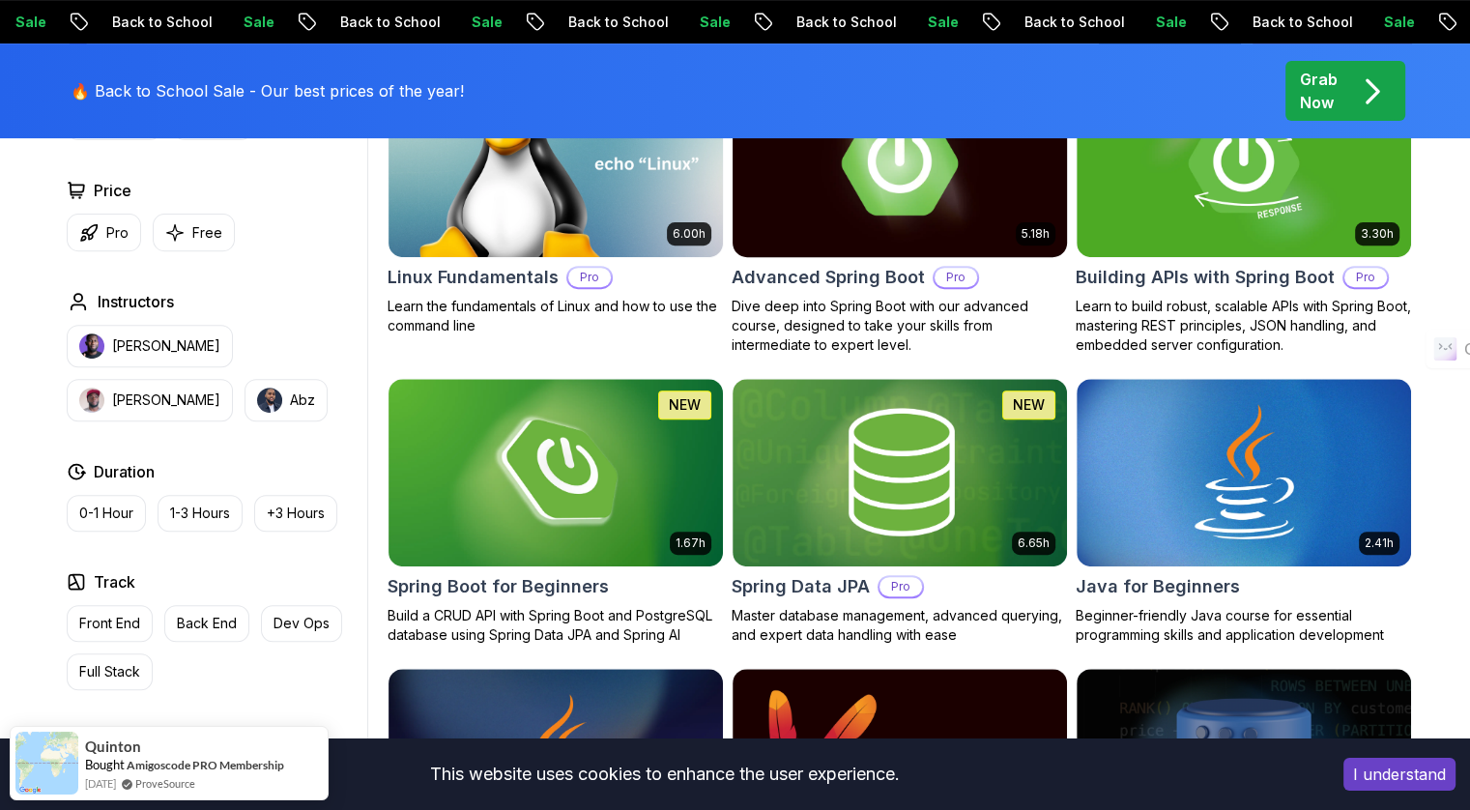 The height and width of the screenshot is (810, 1470). I want to click on h2: Java for Beginners, so click(1158, 587).